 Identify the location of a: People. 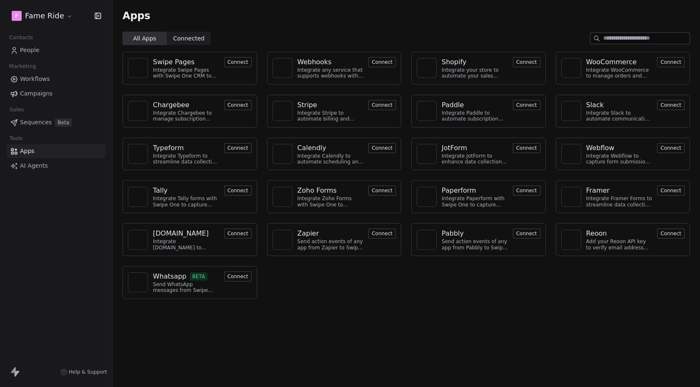
(56, 50).